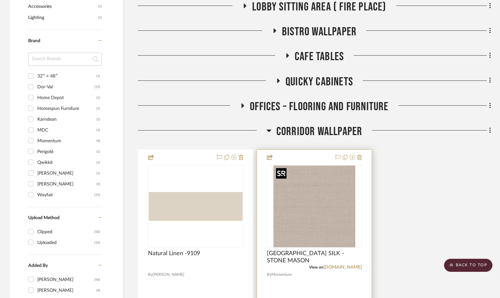  What do you see at coordinates (65, 59) in the screenshot?
I see `input: Search Brands` at bounding box center [65, 59].